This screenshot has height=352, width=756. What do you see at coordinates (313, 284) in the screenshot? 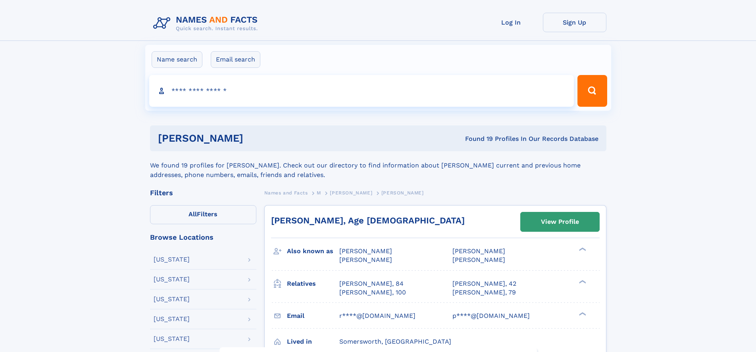
I see `h3: Relatives` at bounding box center [313, 284].